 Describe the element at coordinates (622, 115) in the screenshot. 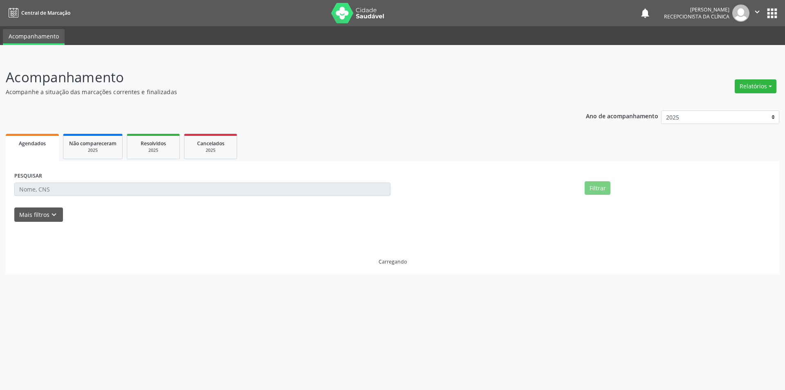

I see `p: Ano de acompanhamento` at that location.